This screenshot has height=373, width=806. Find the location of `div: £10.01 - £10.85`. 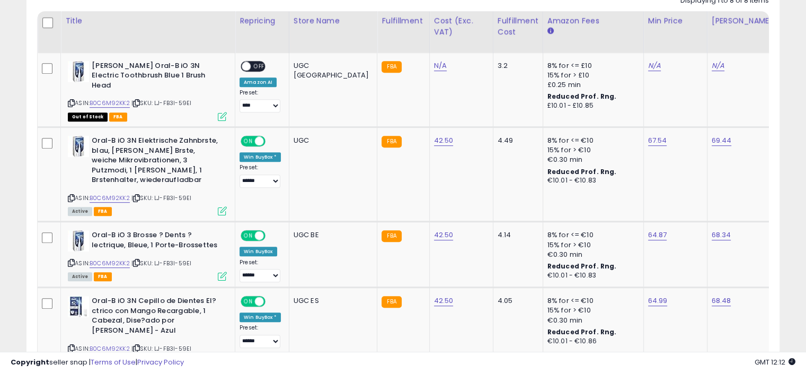

div: £10.01 - £10.85 is located at coordinates (592, 105).